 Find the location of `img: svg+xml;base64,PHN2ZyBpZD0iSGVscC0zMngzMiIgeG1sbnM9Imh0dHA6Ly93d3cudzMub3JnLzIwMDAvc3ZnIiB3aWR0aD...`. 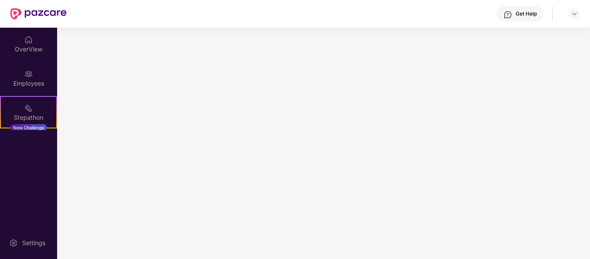

img: svg+xml;base64,PHN2ZyBpZD0iSGVscC0zMngzMiIgeG1sbnM9Imh0dHA6Ly93d3cudzMub3JnLzIwMDAvc3ZnIiB3aWR0aD... is located at coordinates (507, 15).